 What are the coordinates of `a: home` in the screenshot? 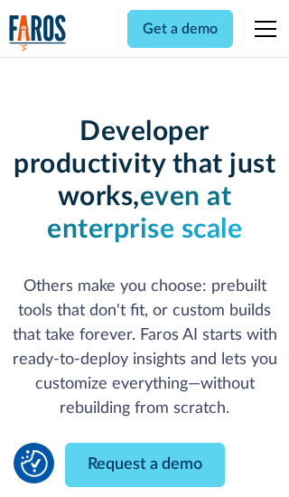 It's located at (38, 33).